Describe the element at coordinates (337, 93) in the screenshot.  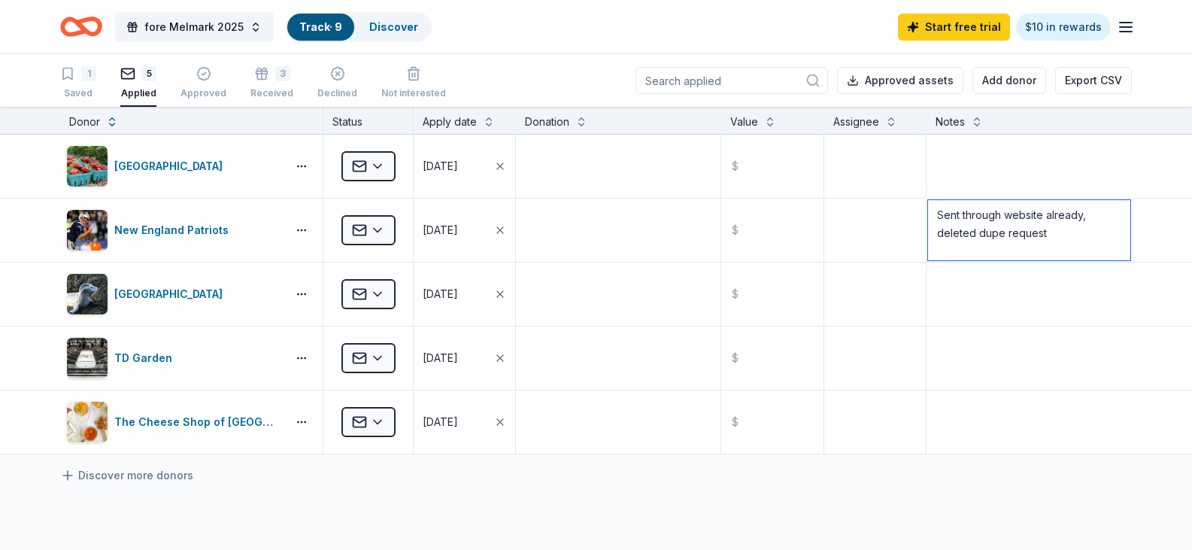
I see `div: Declined` at that location.